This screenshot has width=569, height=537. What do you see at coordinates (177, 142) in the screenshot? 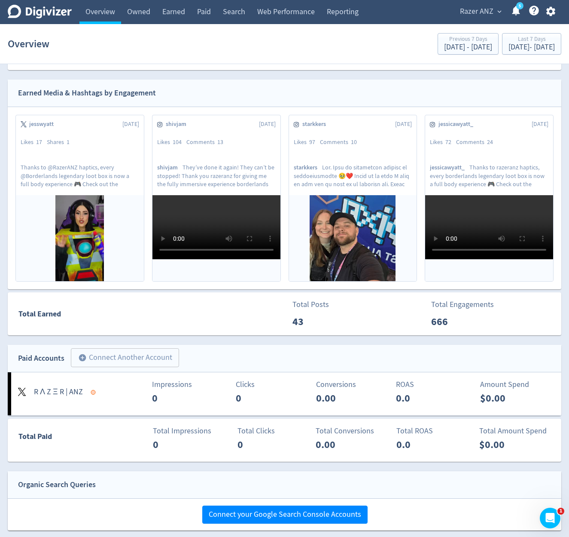
I see `span: 104` at bounding box center [177, 142].